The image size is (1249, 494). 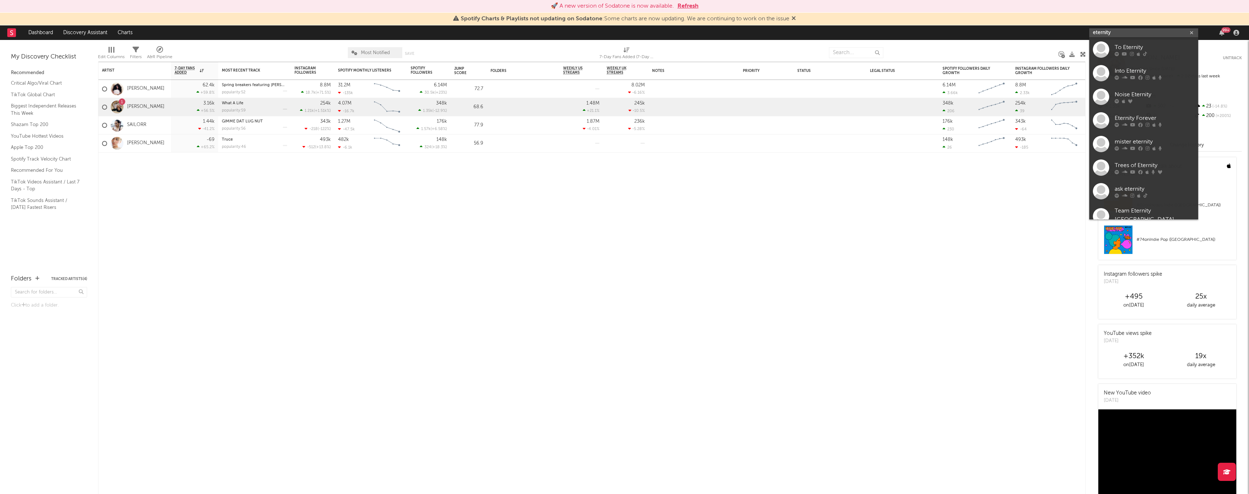 What do you see at coordinates (234, 110) in the screenshot?
I see `div: popularity: 59` at bounding box center [234, 110].